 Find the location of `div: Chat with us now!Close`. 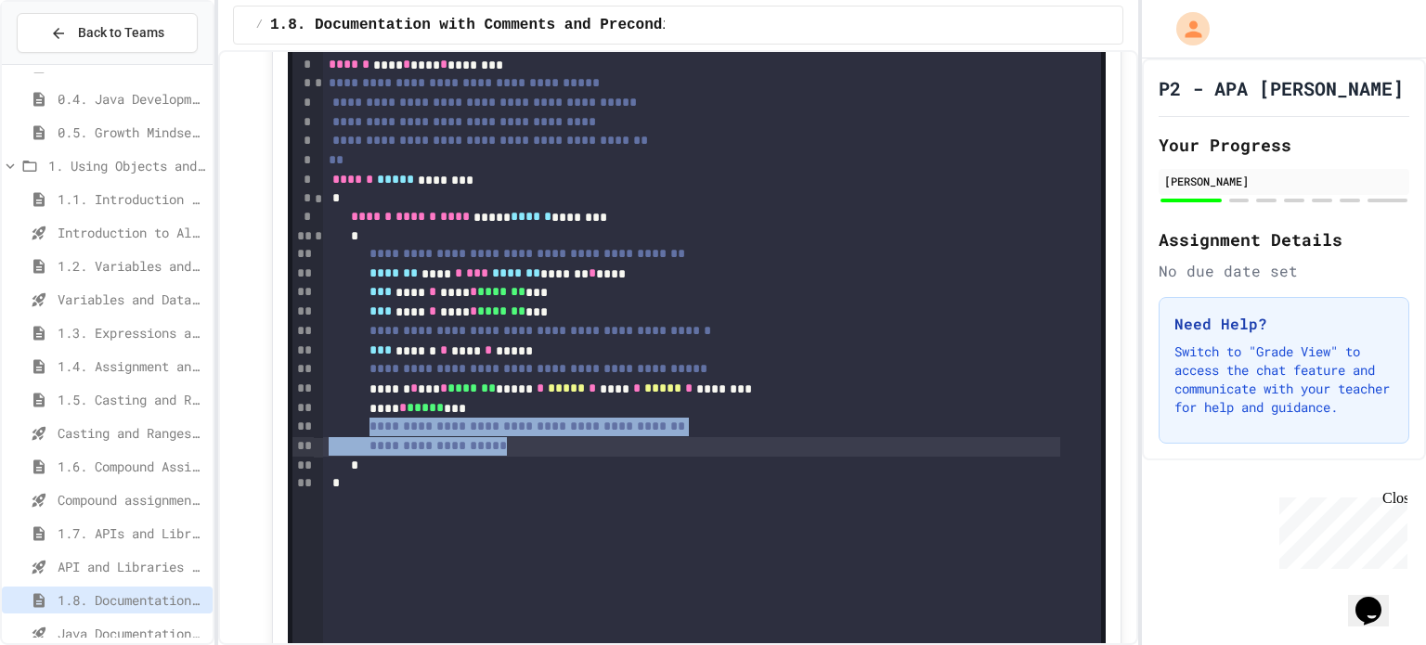

div: Chat with us now!Close is located at coordinates (68, 62).